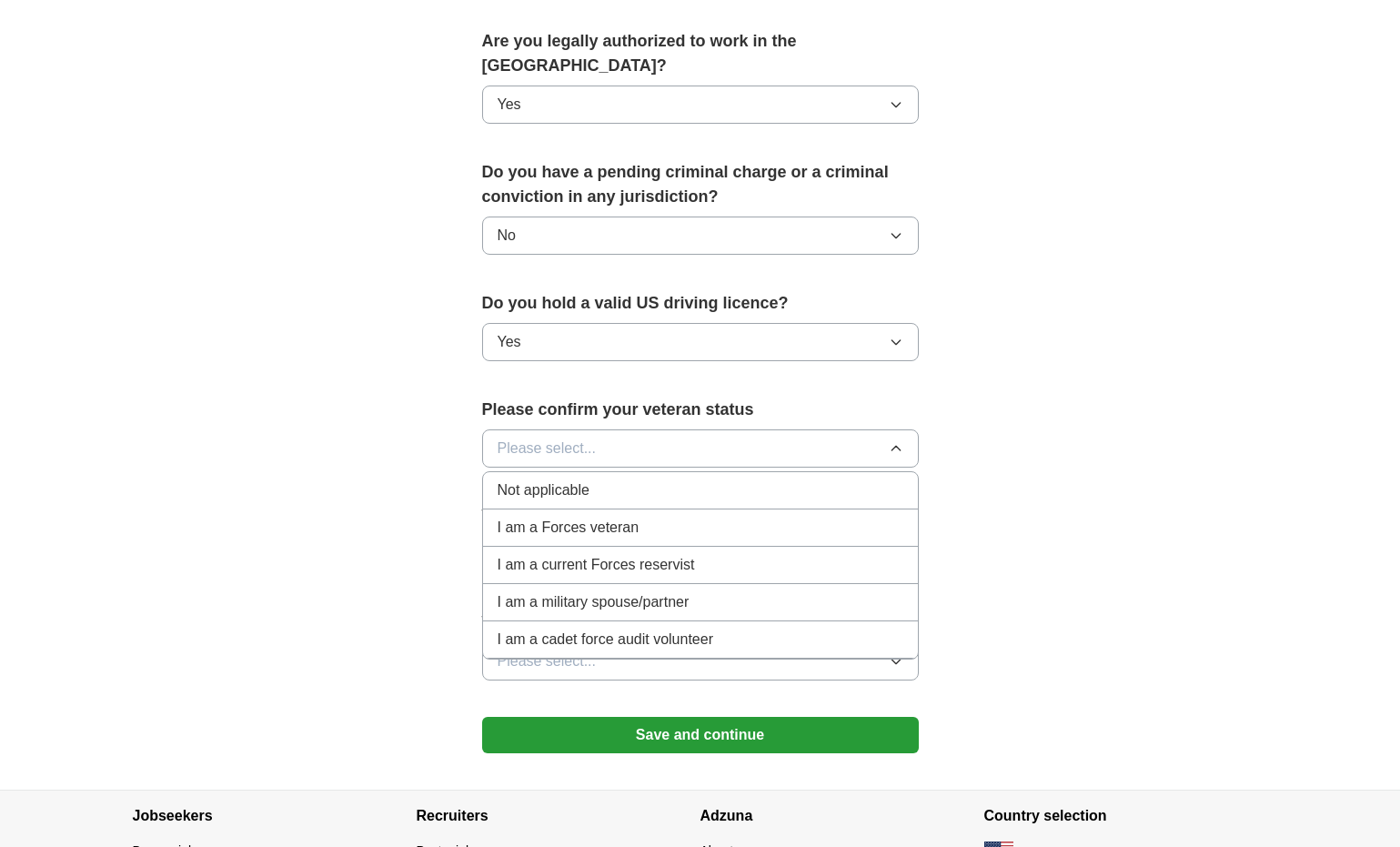 This screenshot has height=847, width=1400. Describe the element at coordinates (701, 410) in the screenshot. I see `label: Please confirm your veteran status` at that location.